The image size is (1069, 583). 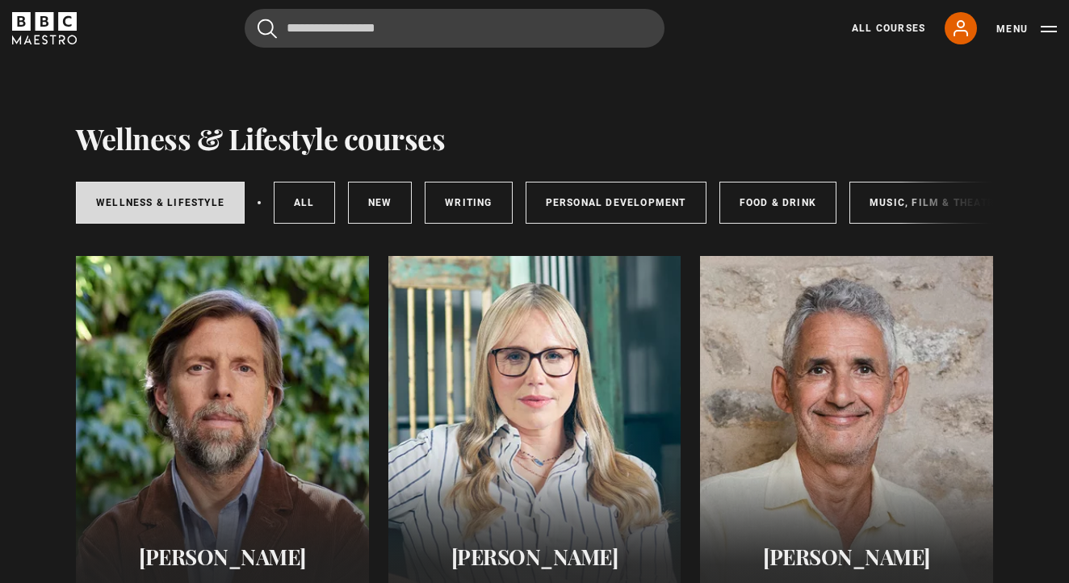 I want to click on a: Personal Development, so click(x=616, y=203).